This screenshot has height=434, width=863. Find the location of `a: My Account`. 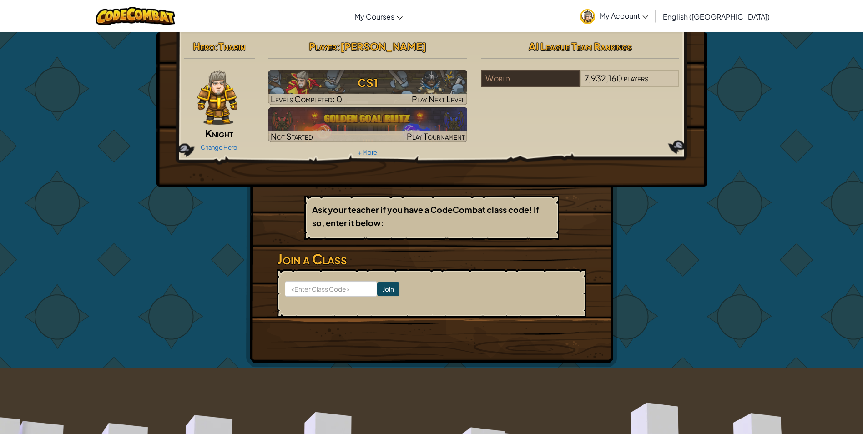

a: My Account is located at coordinates (614, 16).